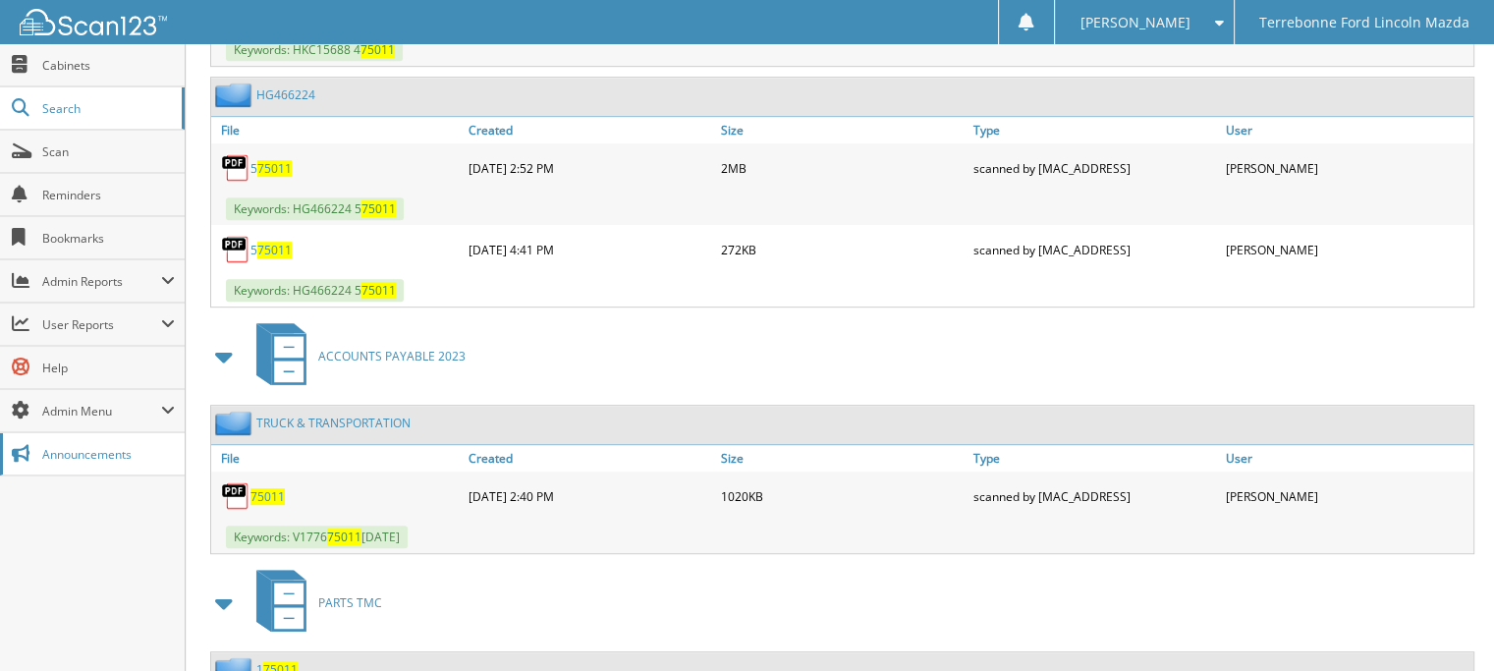 Image resolution: width=1494 pixels, height=671 pixels. Describe the element at coordinates (101, 324) in the screenshot. I see `span: User Reports` at that location.